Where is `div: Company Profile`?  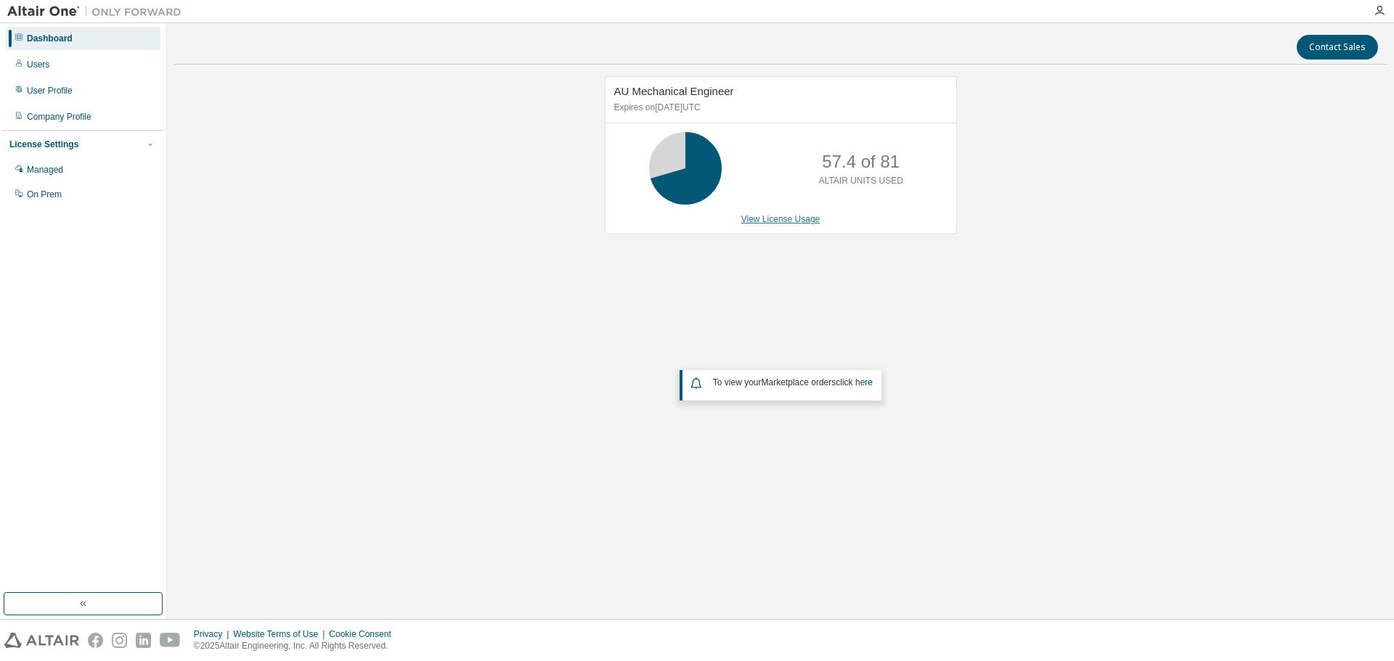
div: Company Profile is located at coordinates (59, 117).